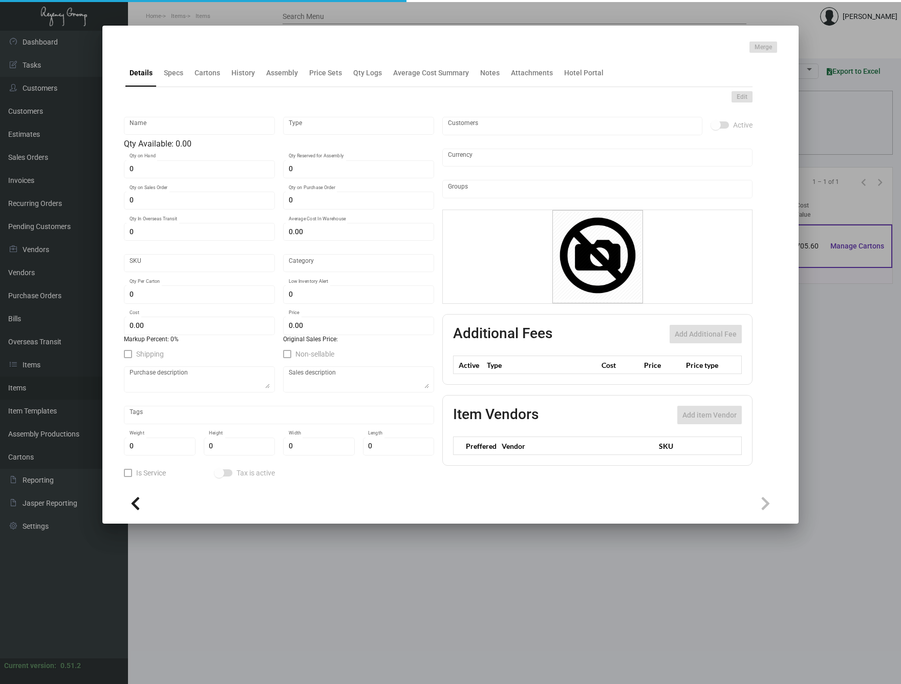 The width and height of the screenshot is (901, 684). Describe the element at coordinates (706, 334) in the screenshot. I see `button: Add Additional Fee` at that location.